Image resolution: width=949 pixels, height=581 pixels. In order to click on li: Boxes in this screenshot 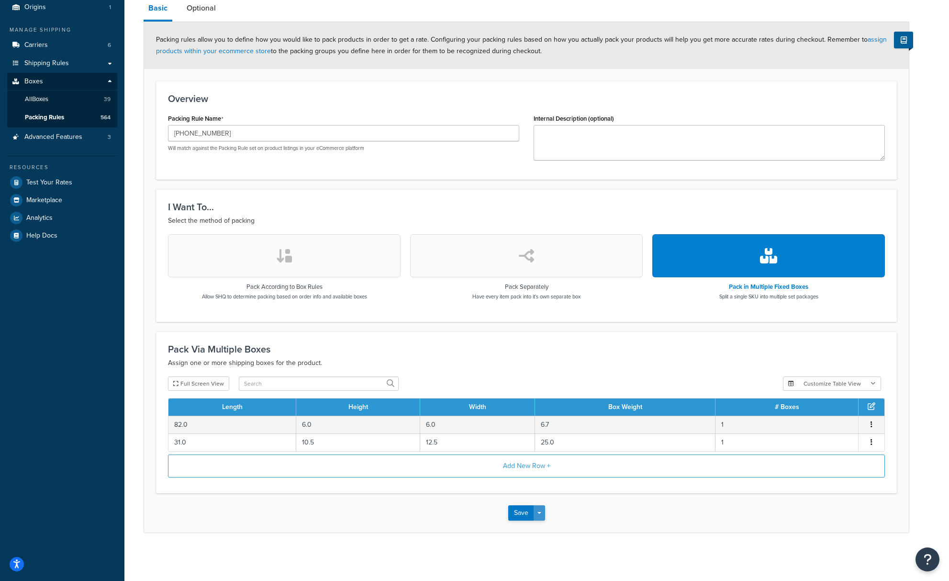, I will do `click(62, 100)`.